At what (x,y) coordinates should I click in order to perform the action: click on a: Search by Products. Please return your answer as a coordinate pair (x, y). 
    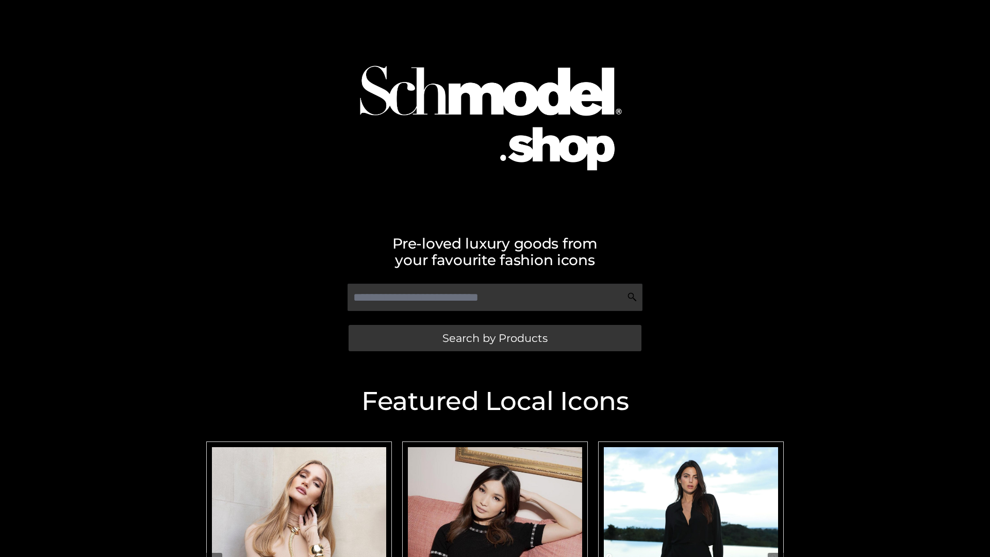
    Looking at the image, I should click on (495, 338).